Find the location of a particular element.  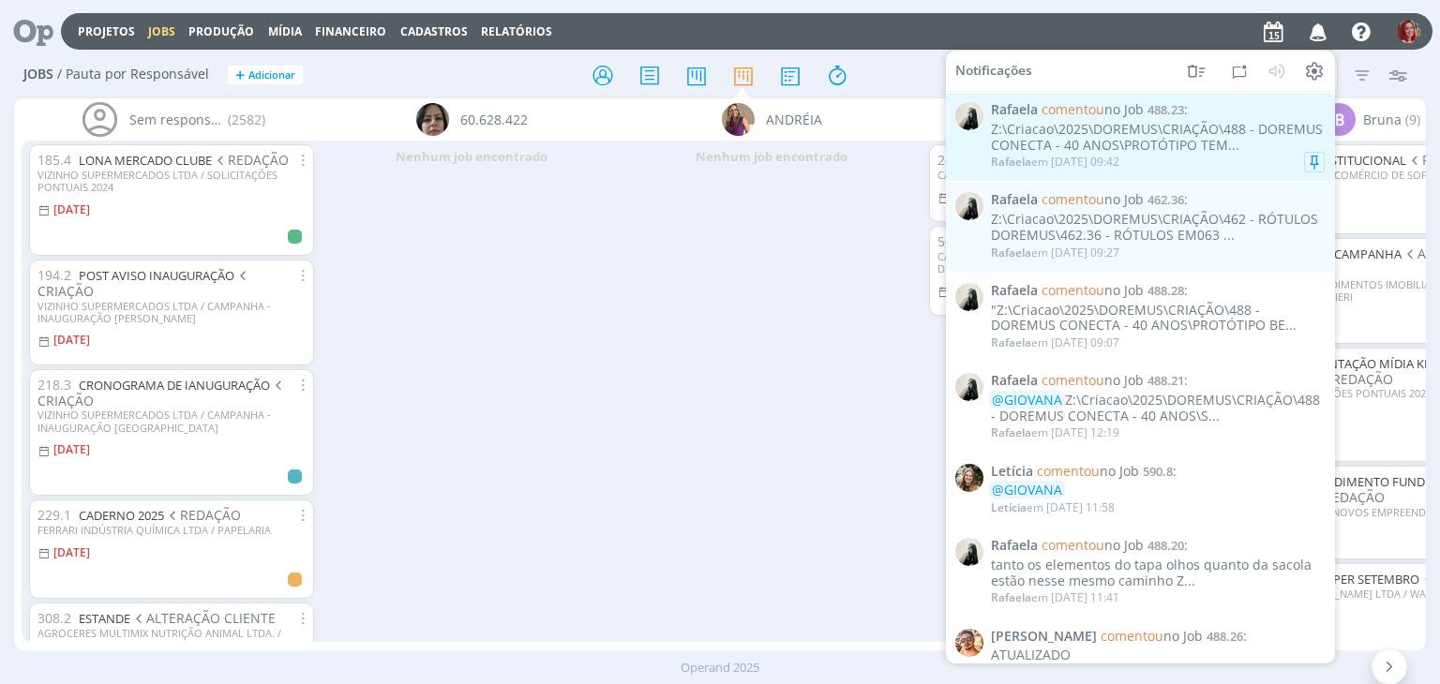

div: Z:\Criacao\2025\DOREMUS\CRIAÇÃO\488 - DOREMUS CONECTA - 40 ANOS\S... is located at coordinates (1157, 409).